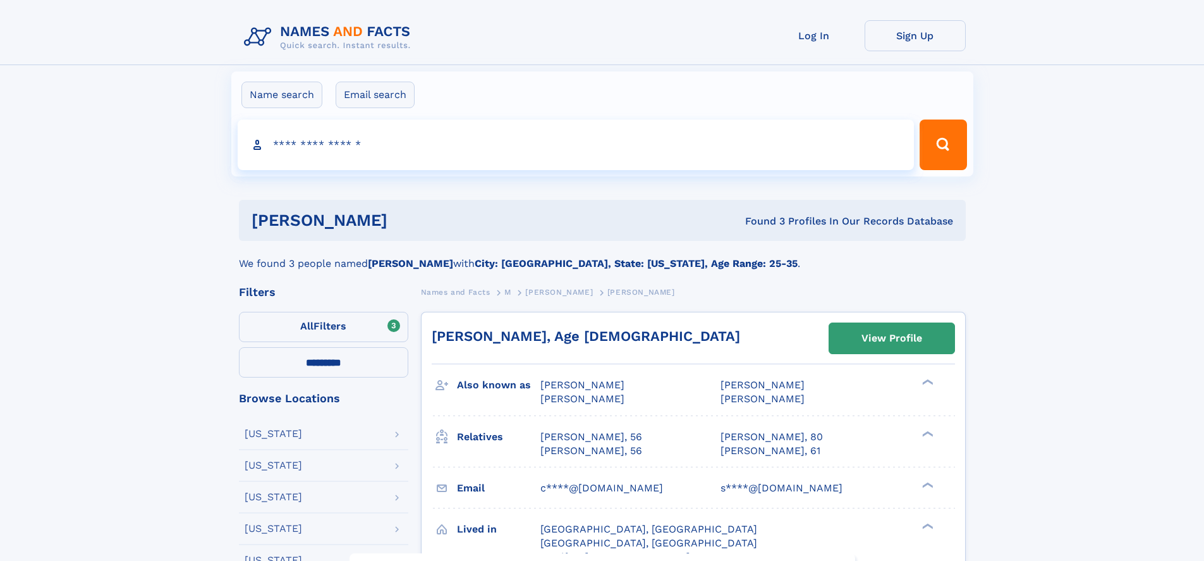 The image size is (1204, 561). Describe the element at coordinates (307, 325) in the screenshot. I see `span: All` at that location.